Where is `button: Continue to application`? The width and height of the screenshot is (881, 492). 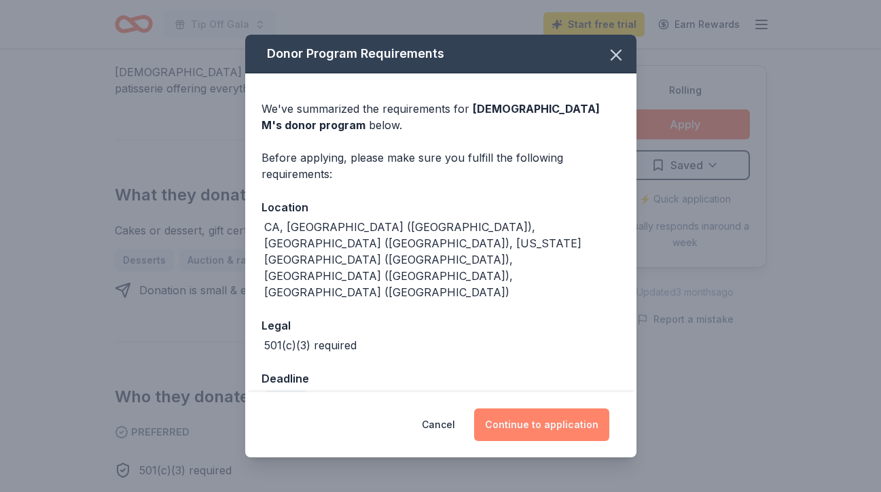 button: Continue to application is located at coordinates (541, 424).